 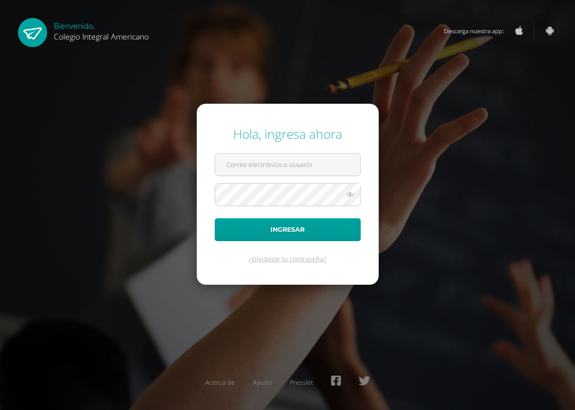 What do you see at coordinates (301, 382) in the screenshot?
I see `a: Presskit` at bounding box center [301, 382].